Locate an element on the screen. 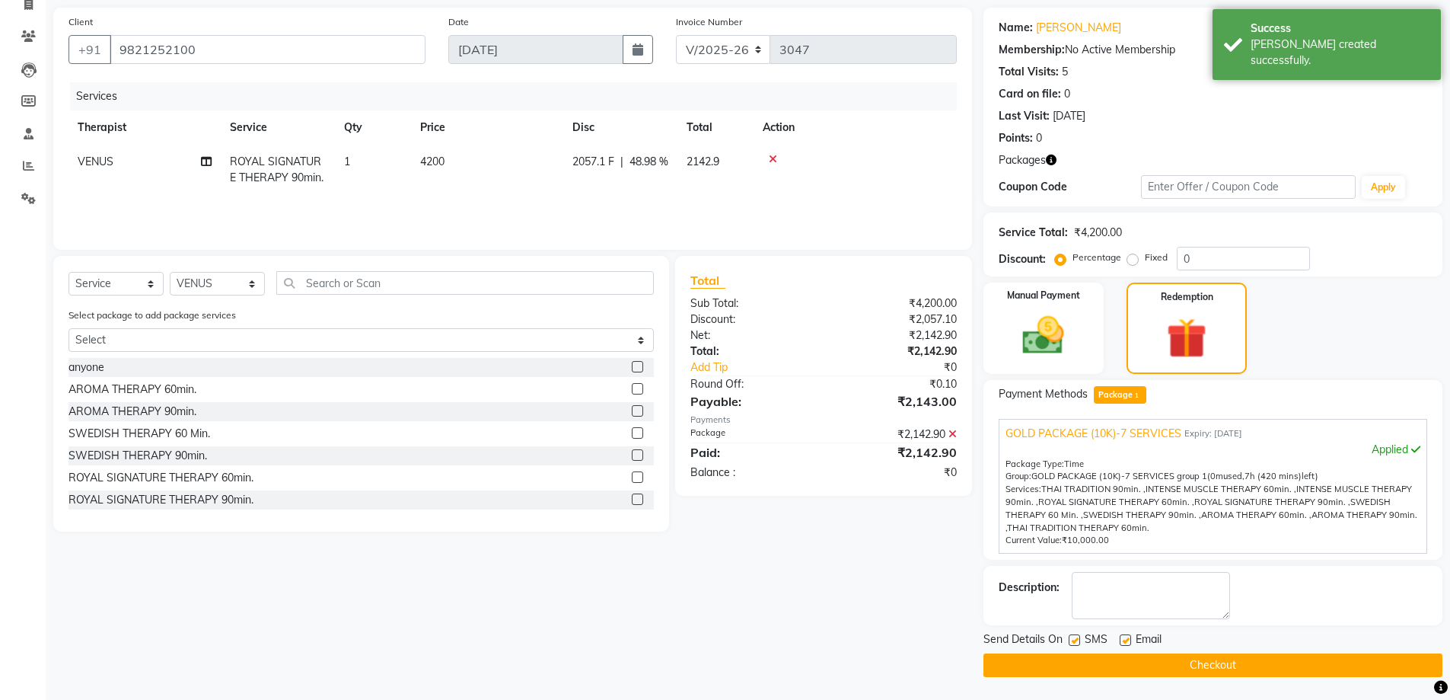 The image size is (1450, 700). div: Name: is located at coordinates (1015, 27).